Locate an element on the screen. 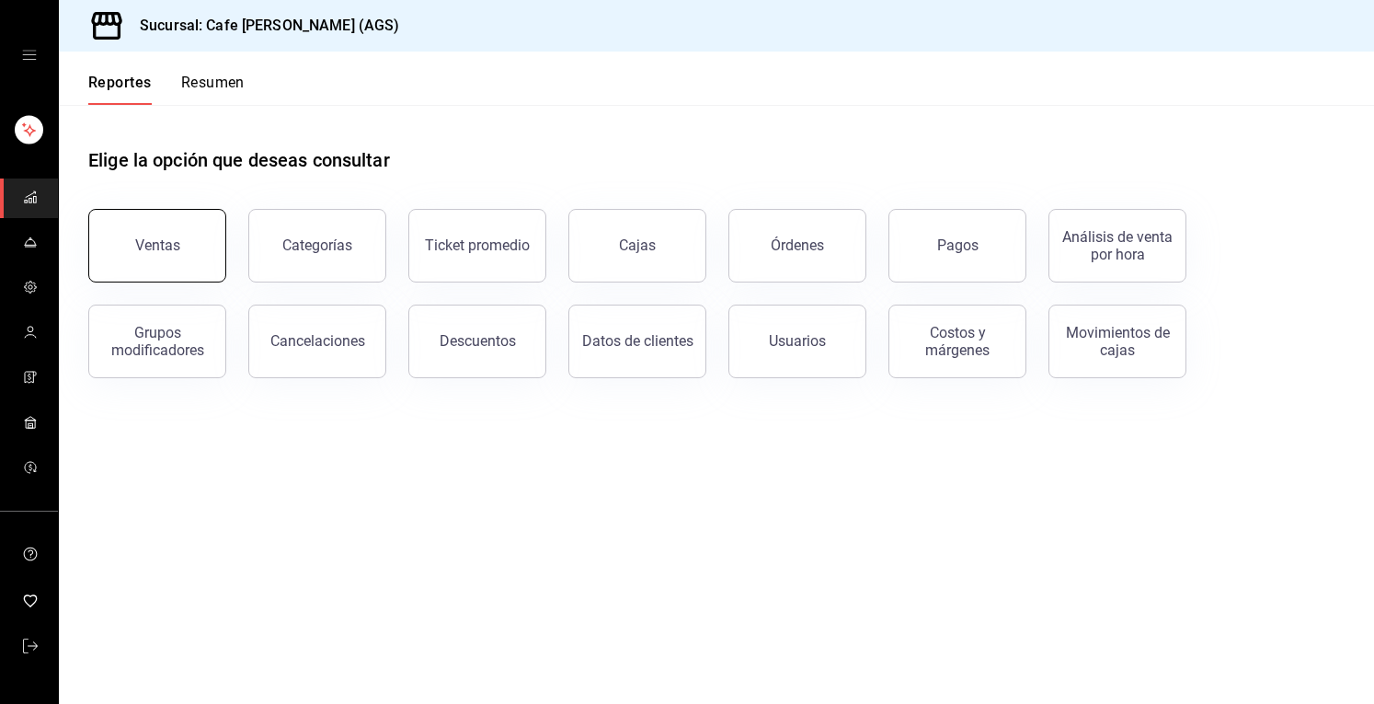 The height and width of the screenshot is (704, 1374). div: Movimientos de cajas is located at coordinates (1118, 341).